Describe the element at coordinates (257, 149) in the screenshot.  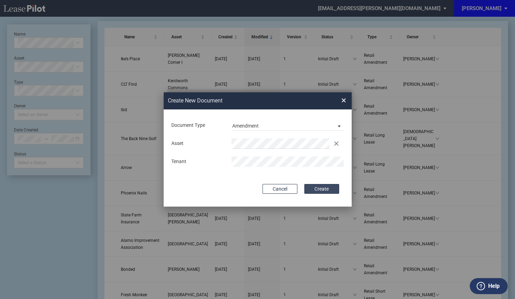
I see `md-dialog: Create New ...` at that location.